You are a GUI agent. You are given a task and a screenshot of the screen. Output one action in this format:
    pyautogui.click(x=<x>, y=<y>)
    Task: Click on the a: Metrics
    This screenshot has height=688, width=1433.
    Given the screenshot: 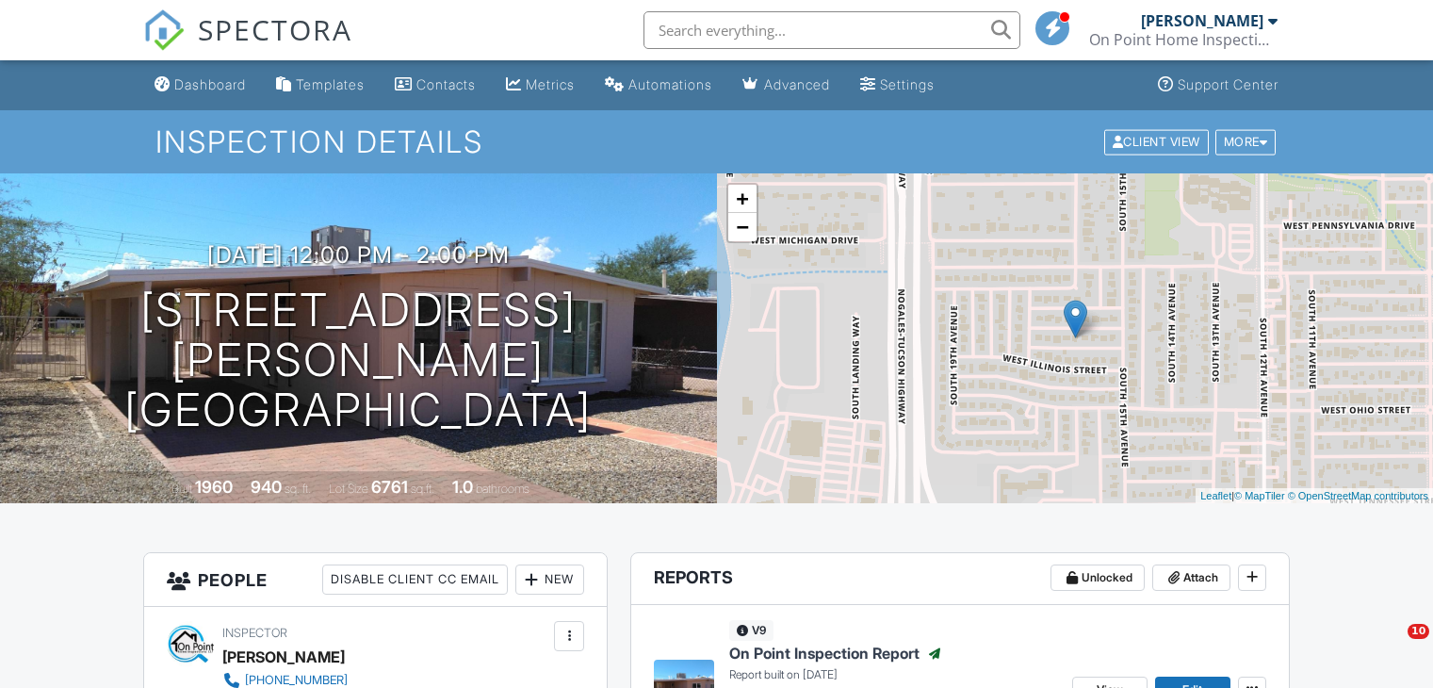 What is the action you would take?
    pyautogui.click(x=540, y=85)
    